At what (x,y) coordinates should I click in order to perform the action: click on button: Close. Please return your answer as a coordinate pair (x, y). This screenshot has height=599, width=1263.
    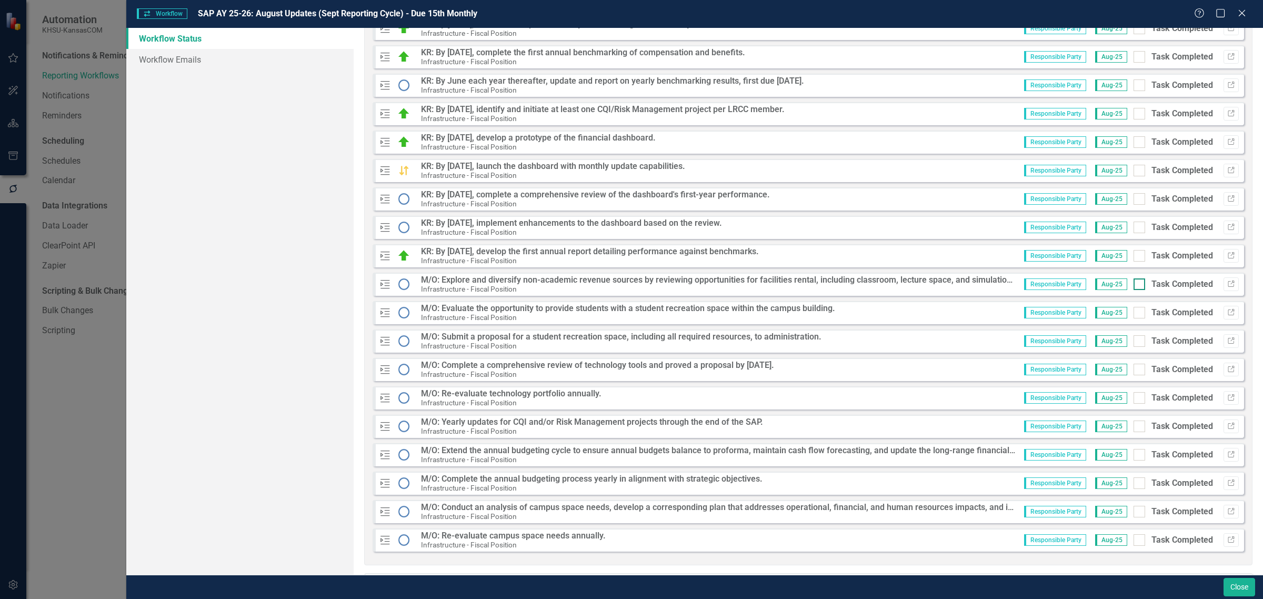
    Looking at the image, I should click on (1240, 587).